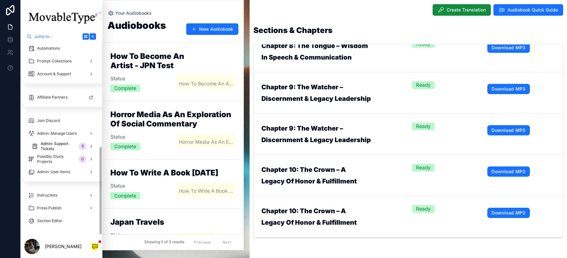 This screenshot has width=567, height=258. I want to click on span: Create Translation, so click(466, 10).